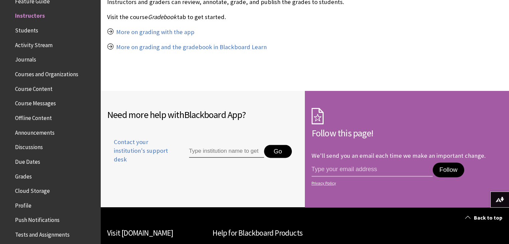 This screenshot has width=509, height=244. Describe the element at coordinates (23, 205) in the screenshot. I see `span: Profile` at that location.